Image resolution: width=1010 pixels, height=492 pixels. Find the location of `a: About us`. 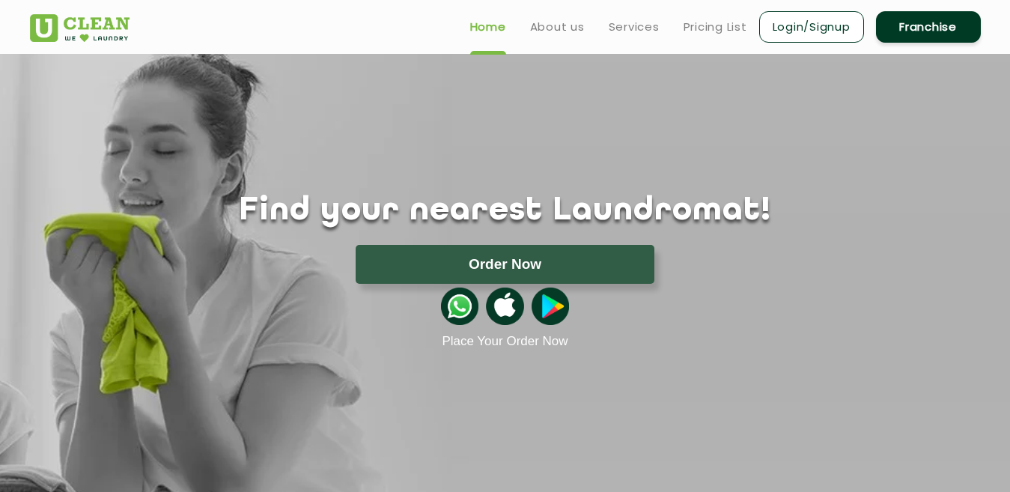

a: About us is located at coordinates (557, 27).